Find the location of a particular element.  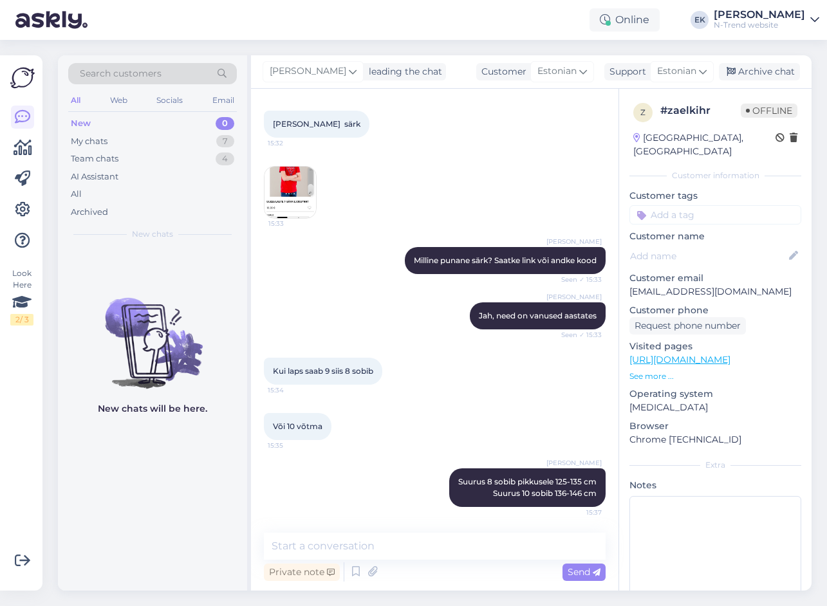

span: Search customers is located at coordinates (120, 73).